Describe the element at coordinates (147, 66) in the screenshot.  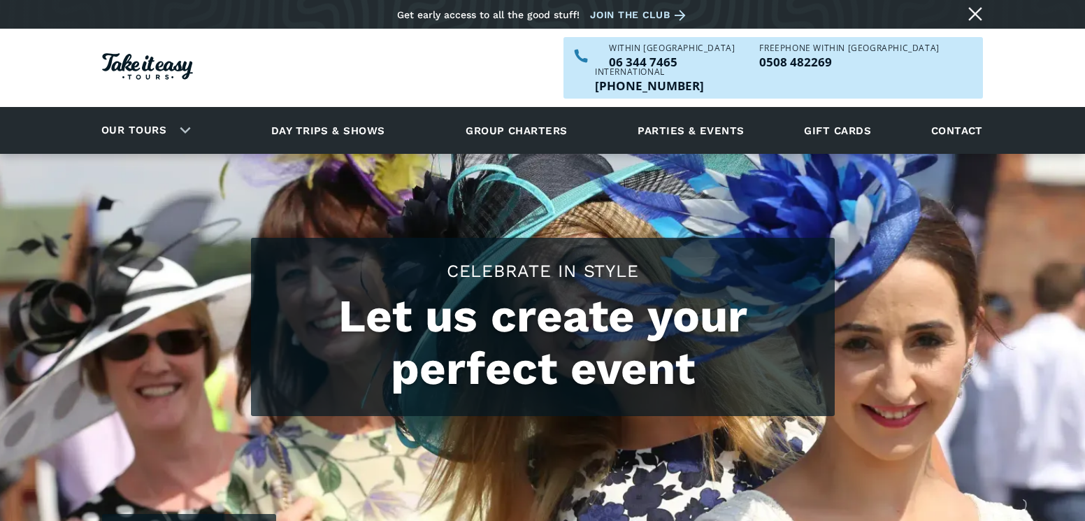
I see `img: Take it easy Tours logo` at that location.